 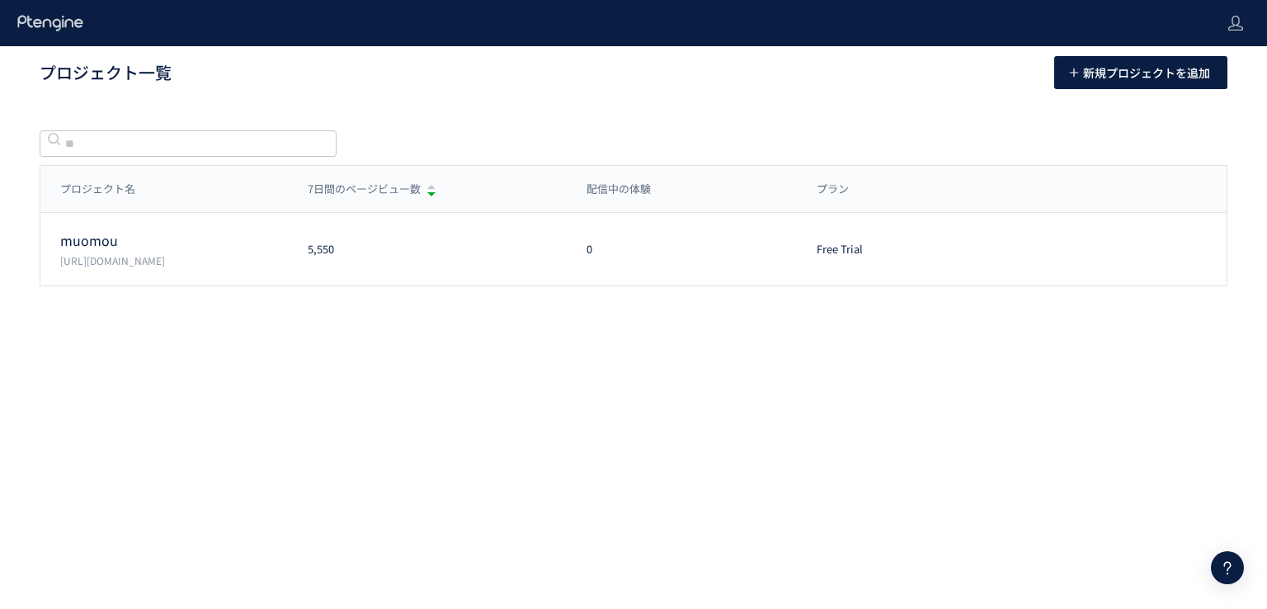 I want to click on button: 新規プロジェクトを追加, so click(x=1141, y=73).